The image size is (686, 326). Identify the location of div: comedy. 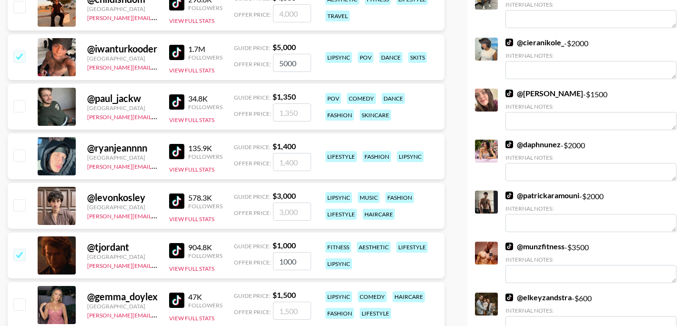
(361, 98).